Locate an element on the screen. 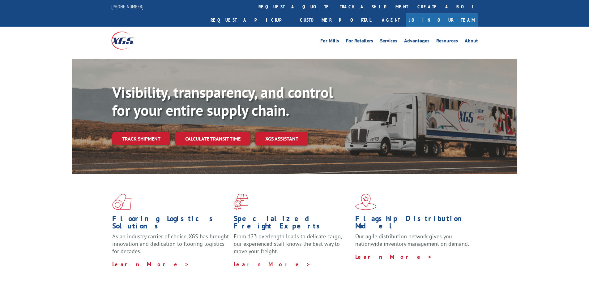 The image size is (589, 282). a: Join Our Team is located at coordinates (442, 20).